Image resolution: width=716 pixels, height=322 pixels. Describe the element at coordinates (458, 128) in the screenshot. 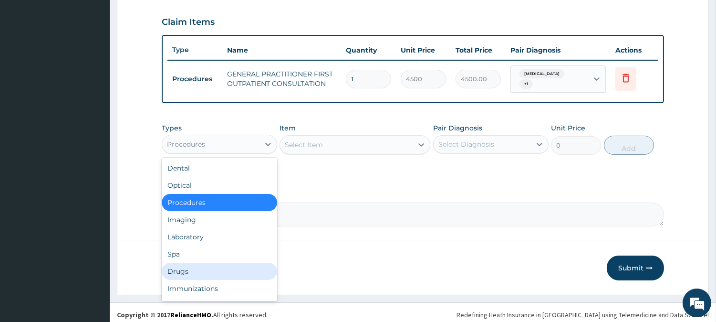

I see `label: Pair Diagnosis` at that location.